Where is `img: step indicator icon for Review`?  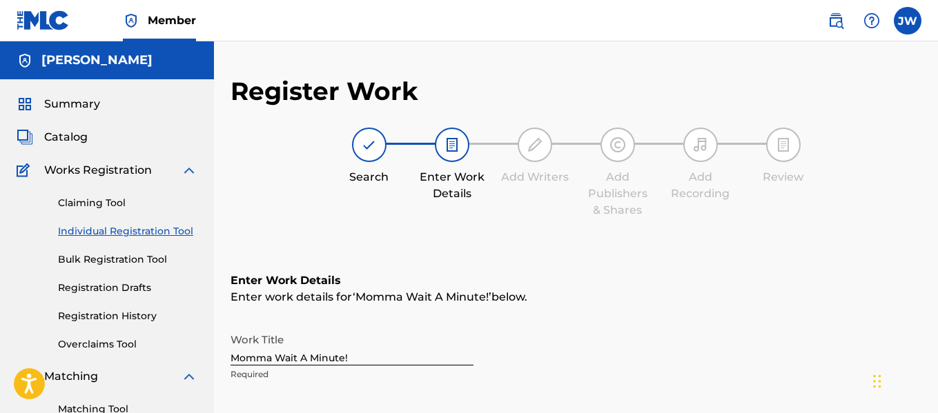
img: step indicator icon for Review is located at coordinates (783, 145).